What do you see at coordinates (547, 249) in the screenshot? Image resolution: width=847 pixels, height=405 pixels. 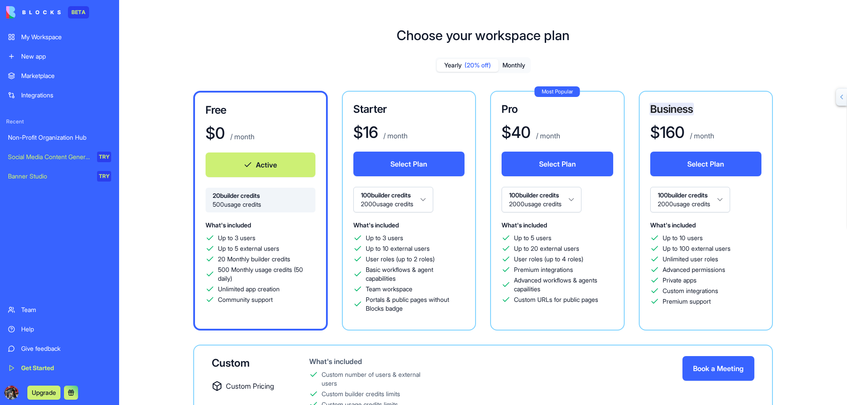 I see `span: Up to 20 external users` at bounding box center [547, 249].